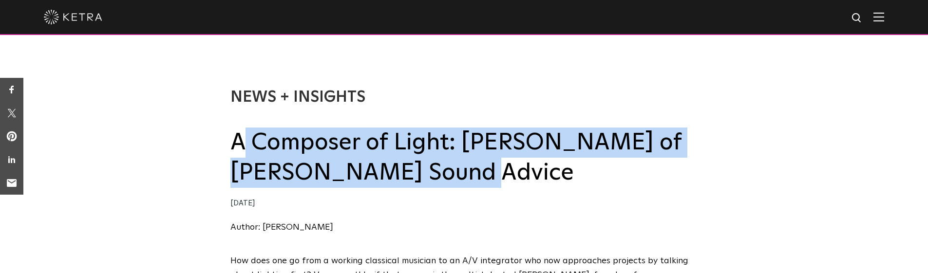  I want to click on img: Hamburger%20Nav.svg, so click(879, 17).